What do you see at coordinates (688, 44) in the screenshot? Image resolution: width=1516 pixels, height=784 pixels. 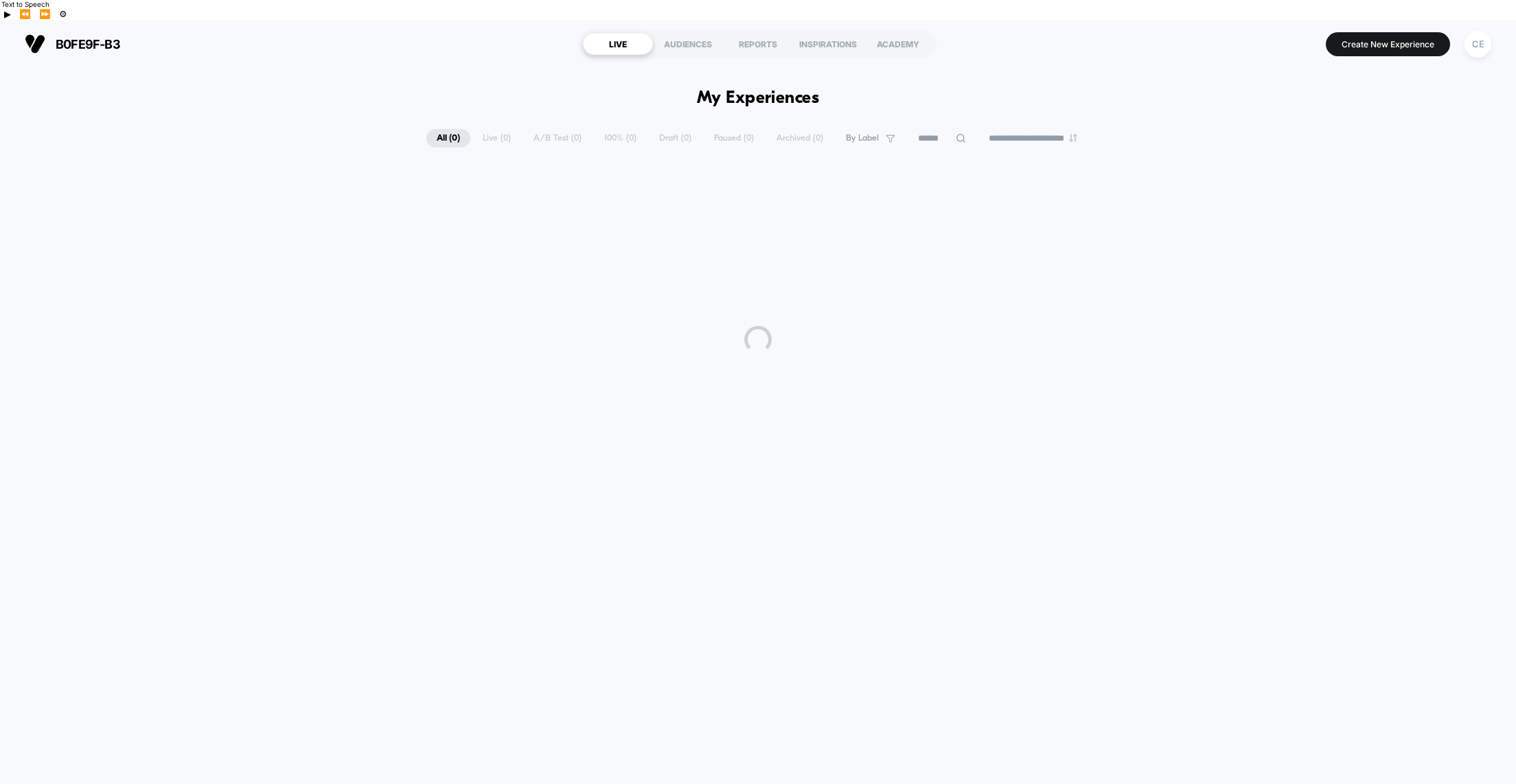 I see `div: AUDIENCES` at bounding box center [688, 44].